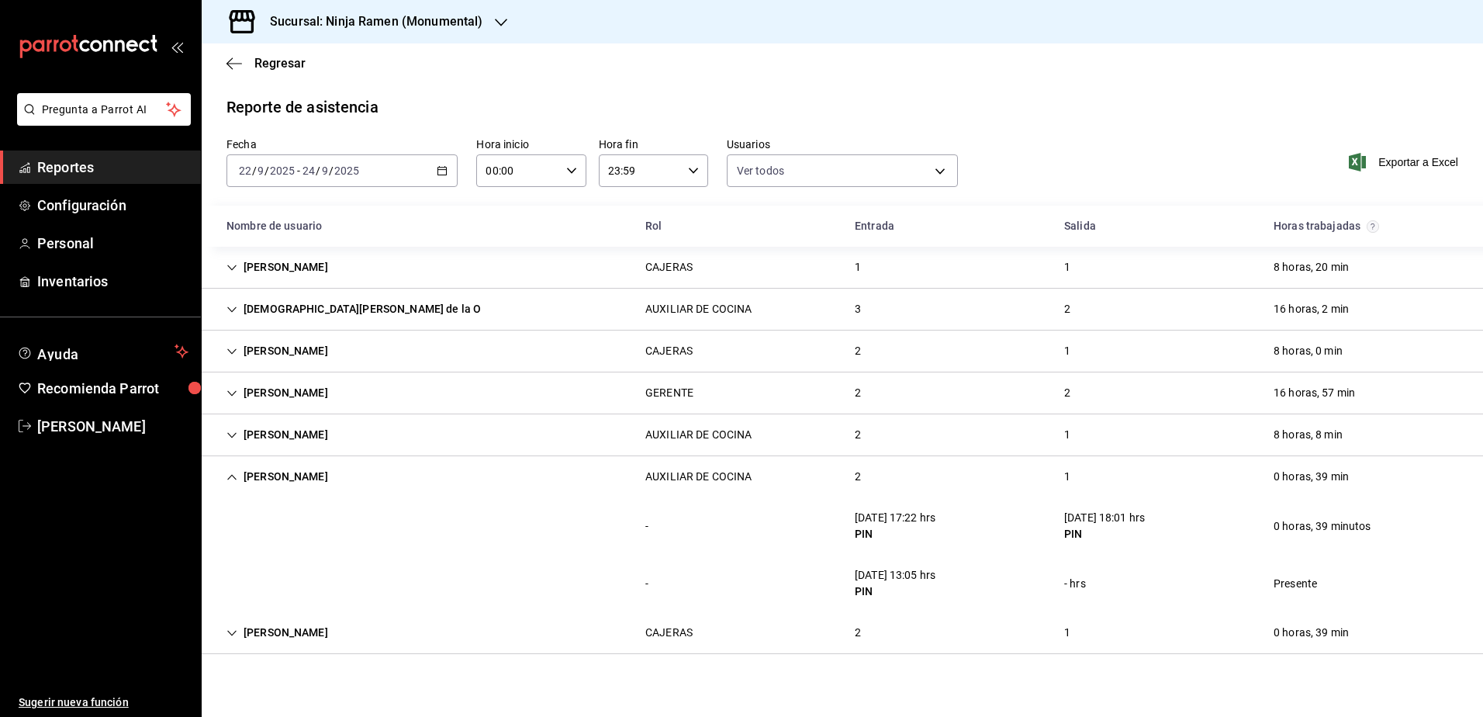 This screenshot has width=1483, height=717. Describe the element at coordinates (266, 63) in the screenshot. I see `button: Regresar` at that location.